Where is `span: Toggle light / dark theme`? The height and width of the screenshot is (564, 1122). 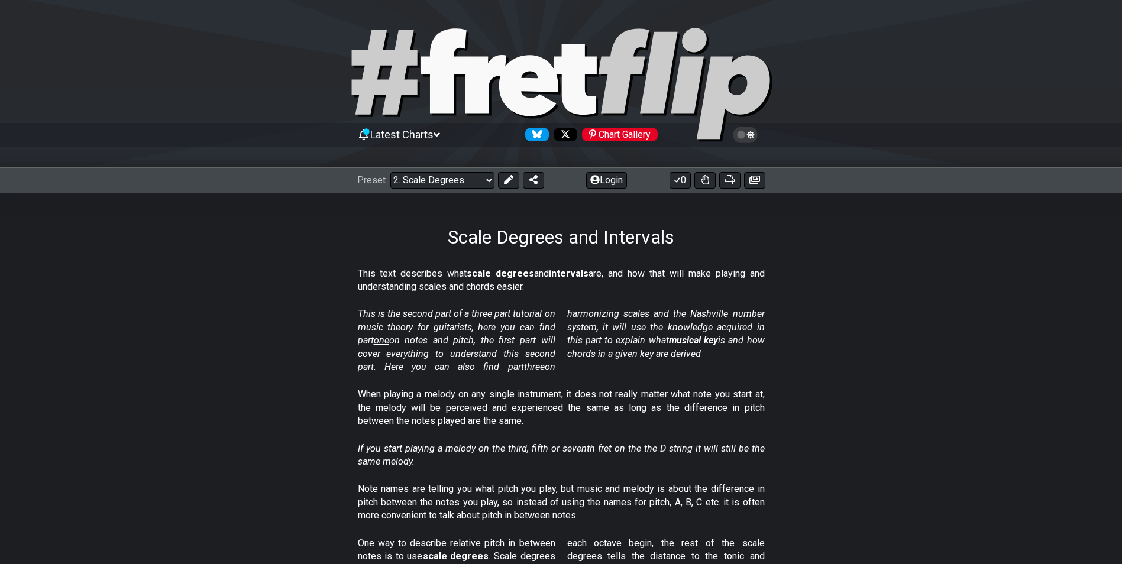
span: Toggle light / dark theme is located at coordinates (746, 135).